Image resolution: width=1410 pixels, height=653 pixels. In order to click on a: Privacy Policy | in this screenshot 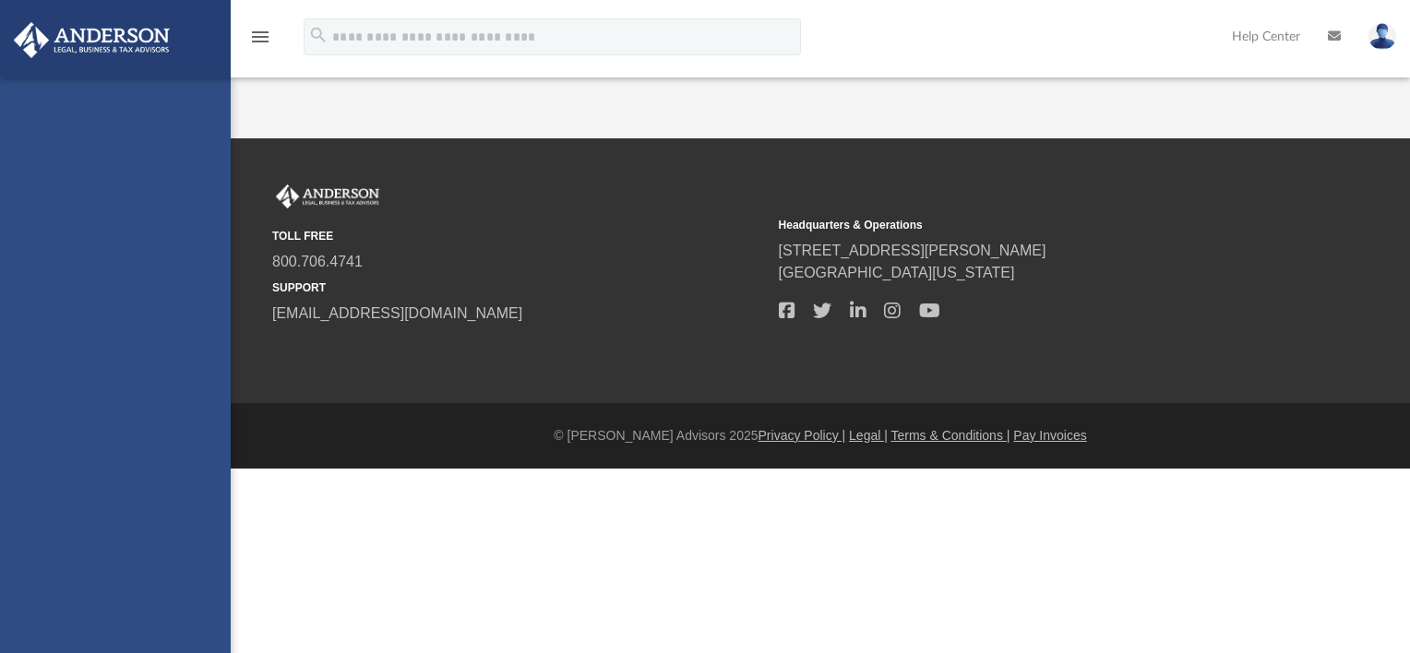, I will do `click(802, 436)`.